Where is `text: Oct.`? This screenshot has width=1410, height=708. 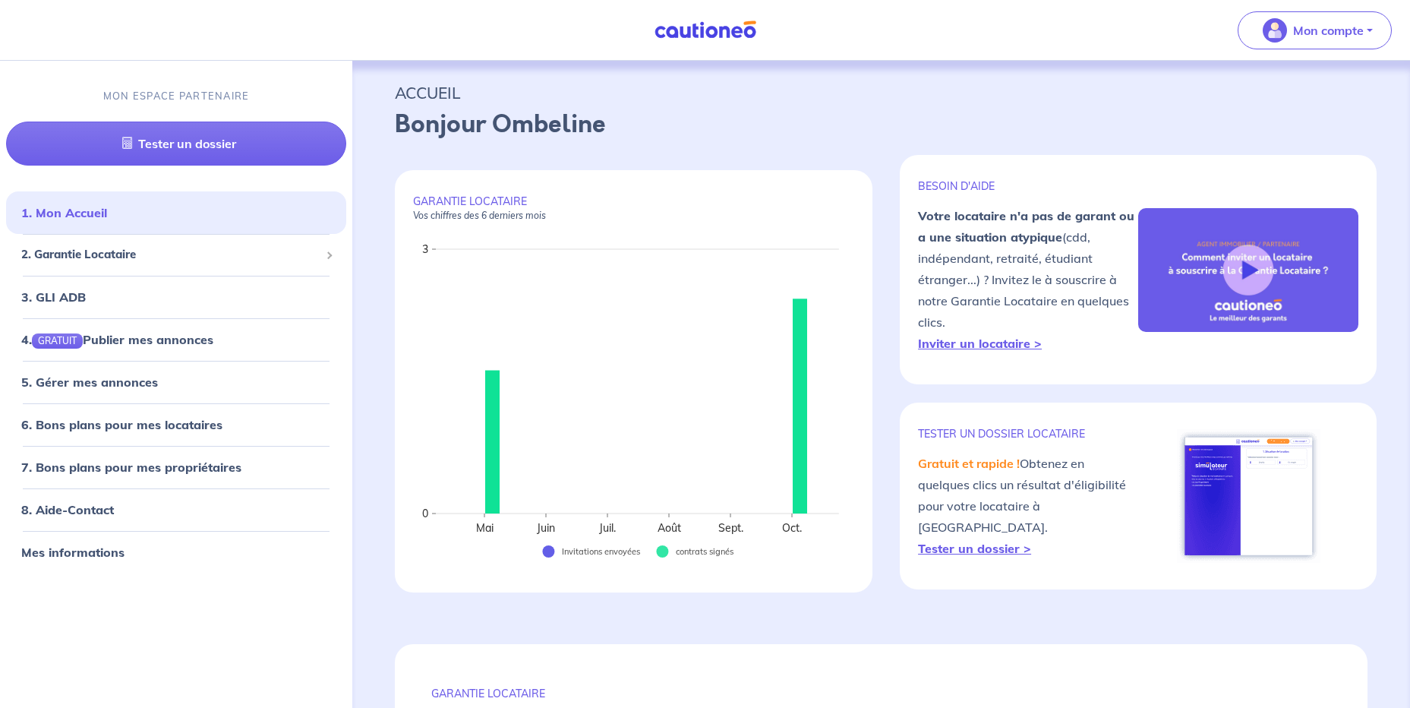
text: Oct. is located at coordinates (792, 528).